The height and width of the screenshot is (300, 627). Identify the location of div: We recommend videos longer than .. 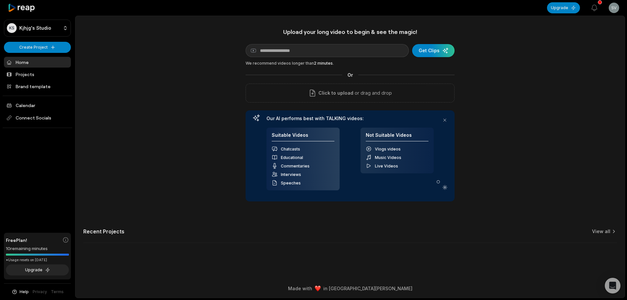
(350, 63).